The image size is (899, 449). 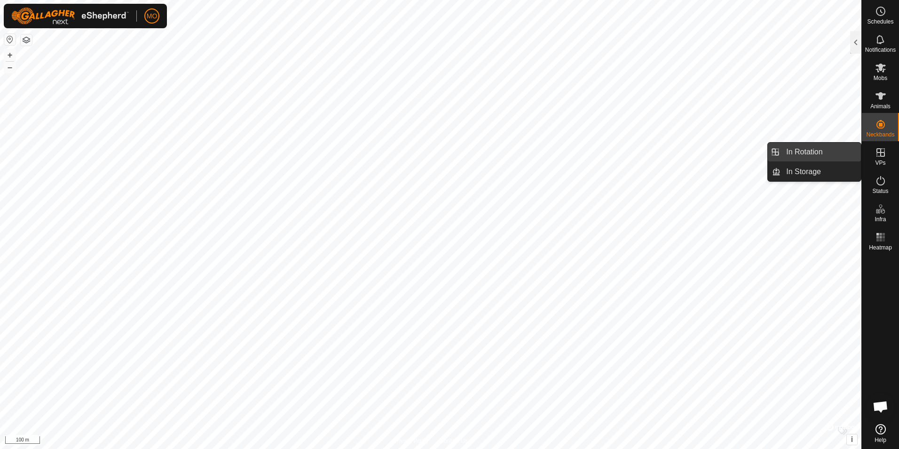 I want to click on button: Reset Map, so click(x=10, y=40).